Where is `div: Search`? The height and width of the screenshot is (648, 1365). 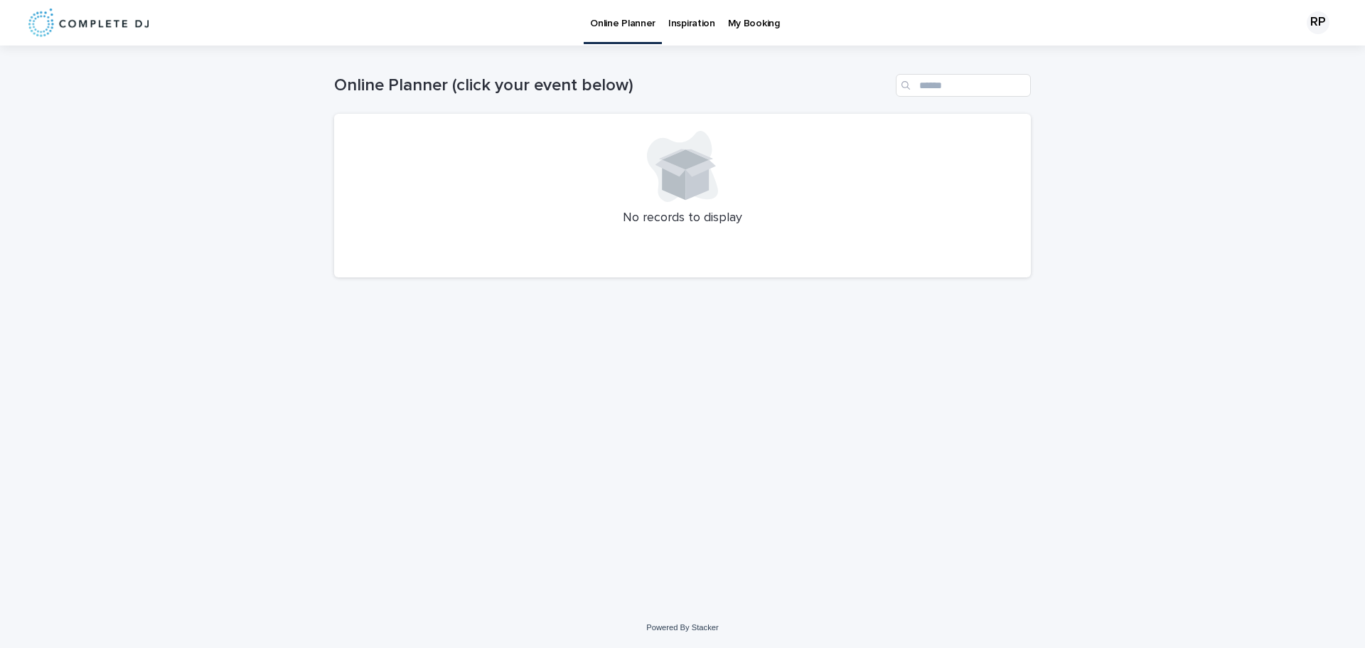
div: Search is located at coordinates (963, 85).